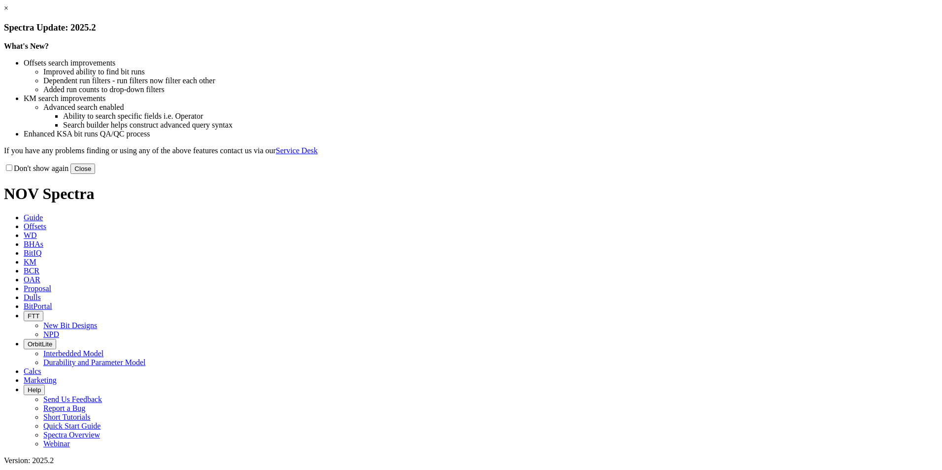 Image resolution: width=942 pixels, height=470 pixels. What do you see at coordinates (37, 288) in the screenshot?
I see `span: Proposal` at bounding box center [37, 288].